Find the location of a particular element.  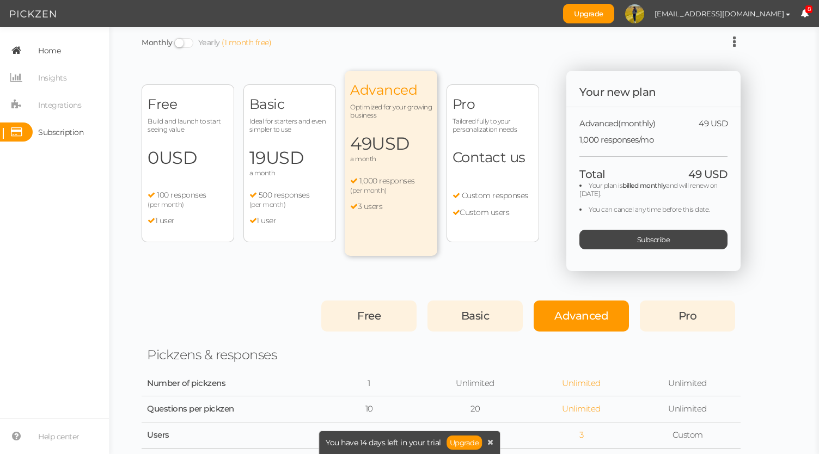

span: (monthly) is located at coordinates (636, 123).